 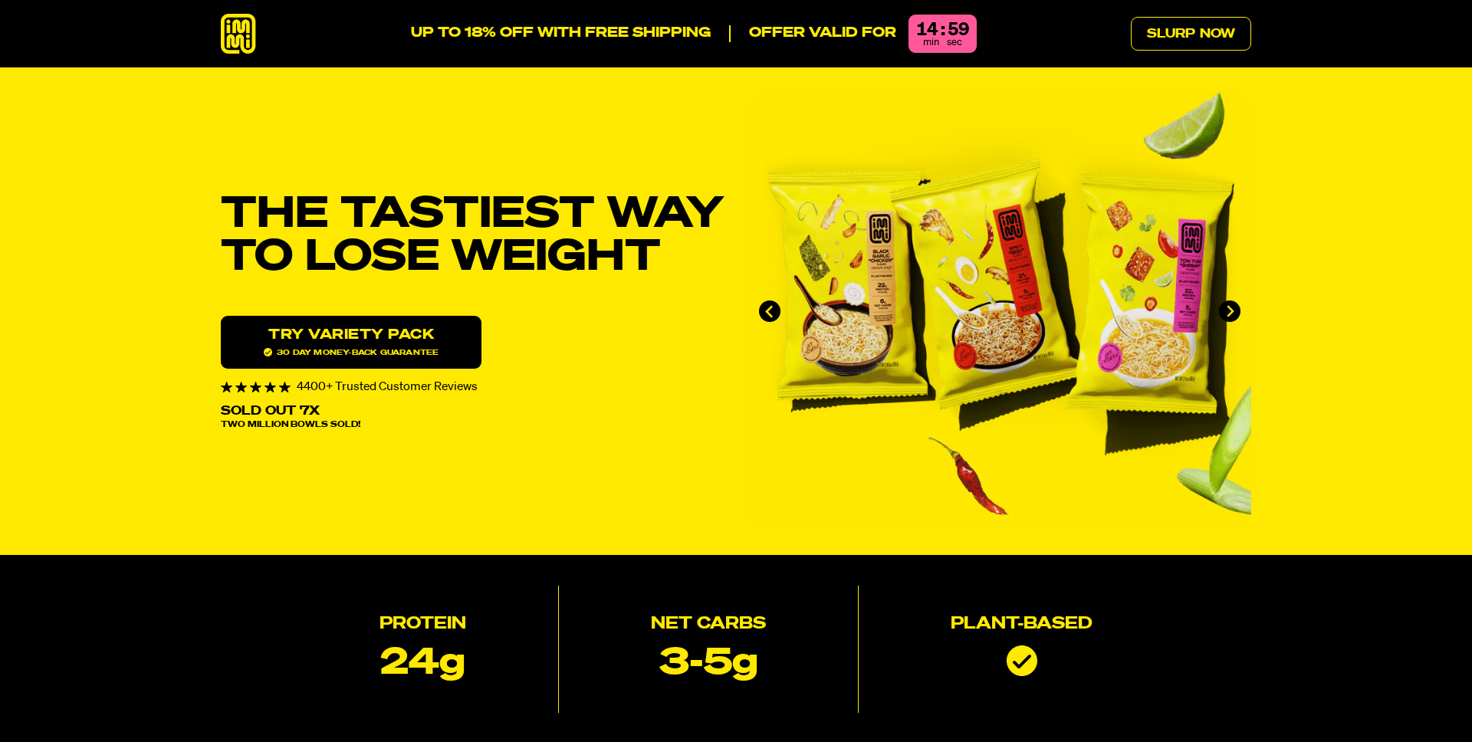 I want to click on p: UP TO 18% OFF WITH FREE SHIPPING, so click(x=560, y=34).